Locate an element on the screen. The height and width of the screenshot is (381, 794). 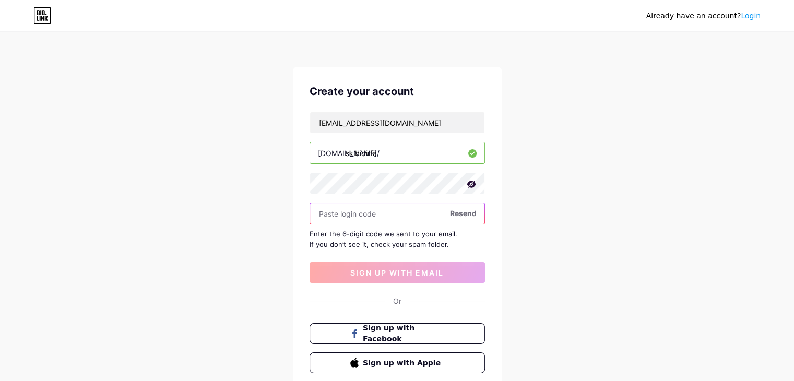
a: Sign up with Apple is located at coordinates (397, 363).